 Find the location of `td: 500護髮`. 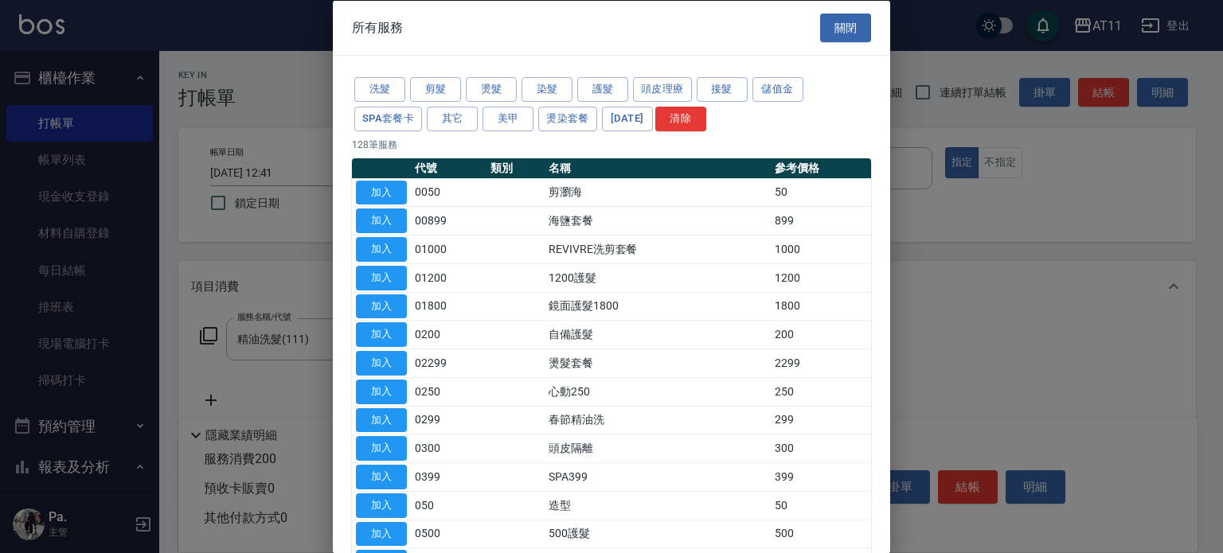

td: 500護髮 is located at coordinates (658, 534).